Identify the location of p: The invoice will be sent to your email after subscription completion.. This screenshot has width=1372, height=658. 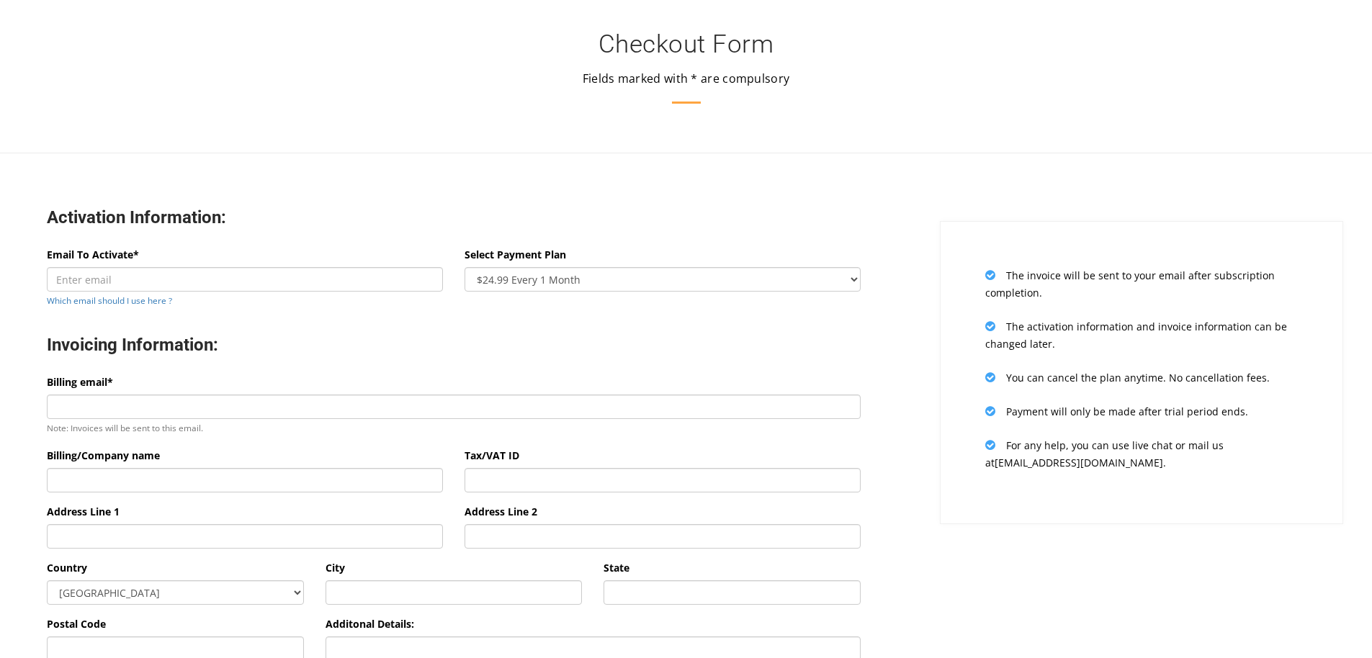
(1141, 284).